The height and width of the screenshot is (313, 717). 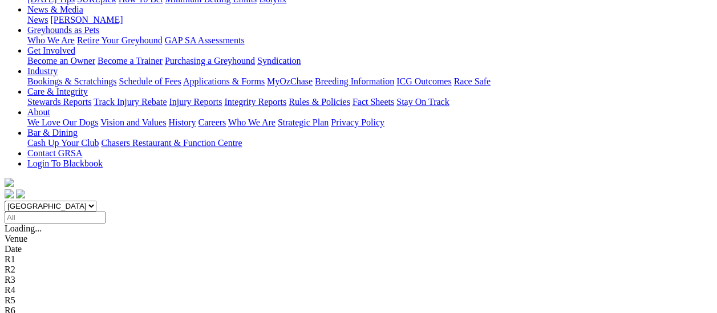 I want to click on div: R1, so click(x=358, y=259).